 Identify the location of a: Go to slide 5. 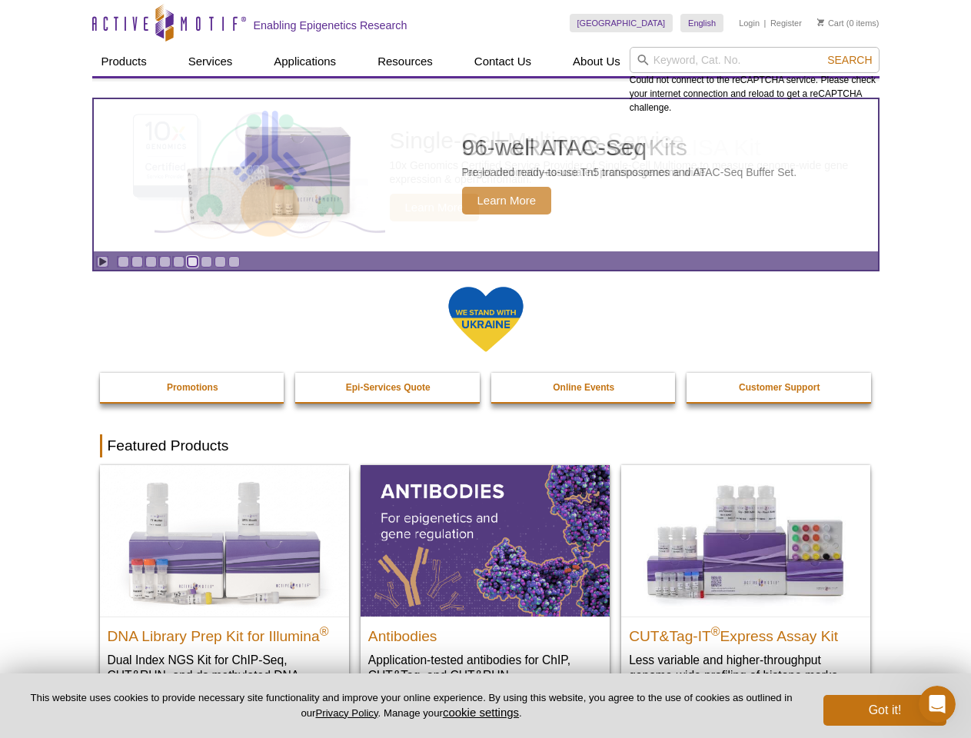
(178, 261).